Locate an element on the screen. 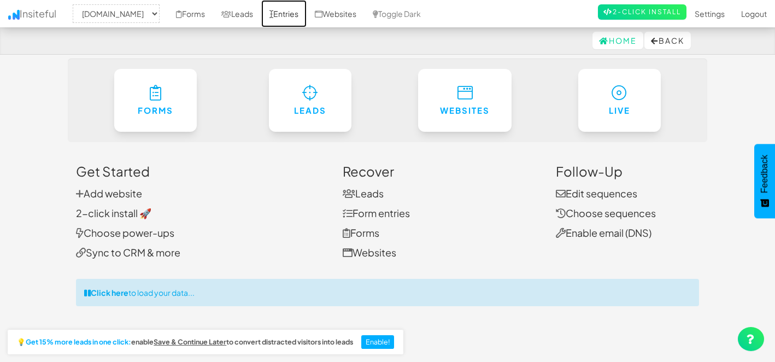 The image size is (775, 362). h6: Live is located at coordinates (620, 110).